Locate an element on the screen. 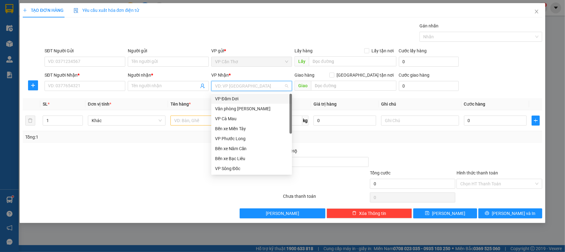 This screenshot has width=565, height=252. span: Giao hàng is located at coordinates (304, 75).